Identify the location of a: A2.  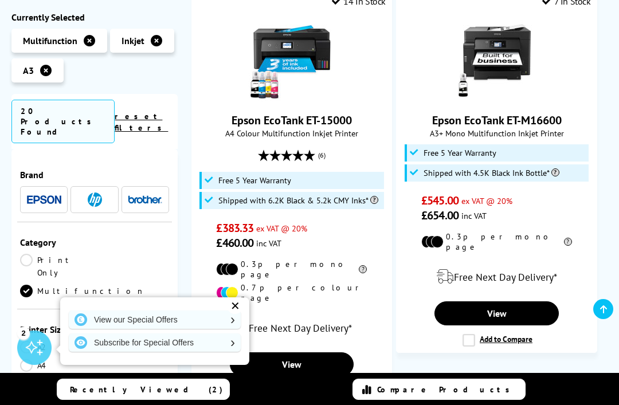
(57, 348).